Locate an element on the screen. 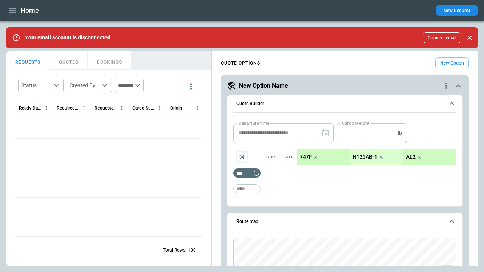  h4: QUOTE OPTIONS is located at coordinates (240, 63).